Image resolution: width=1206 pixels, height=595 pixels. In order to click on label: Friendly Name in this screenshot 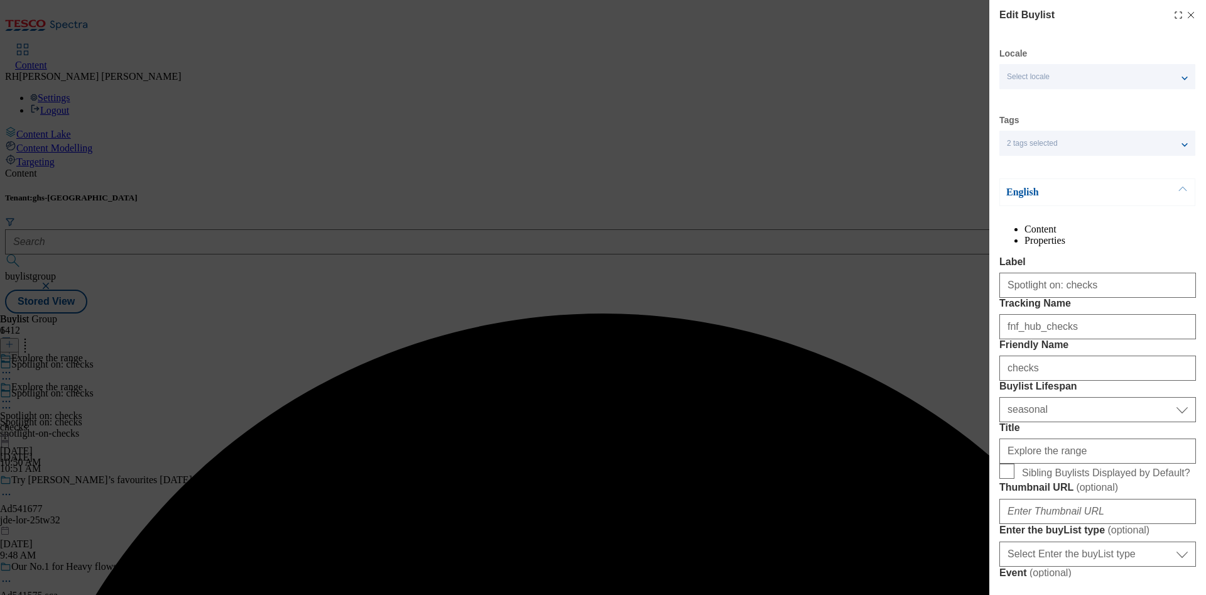, I will do `click(1097, 345)`.